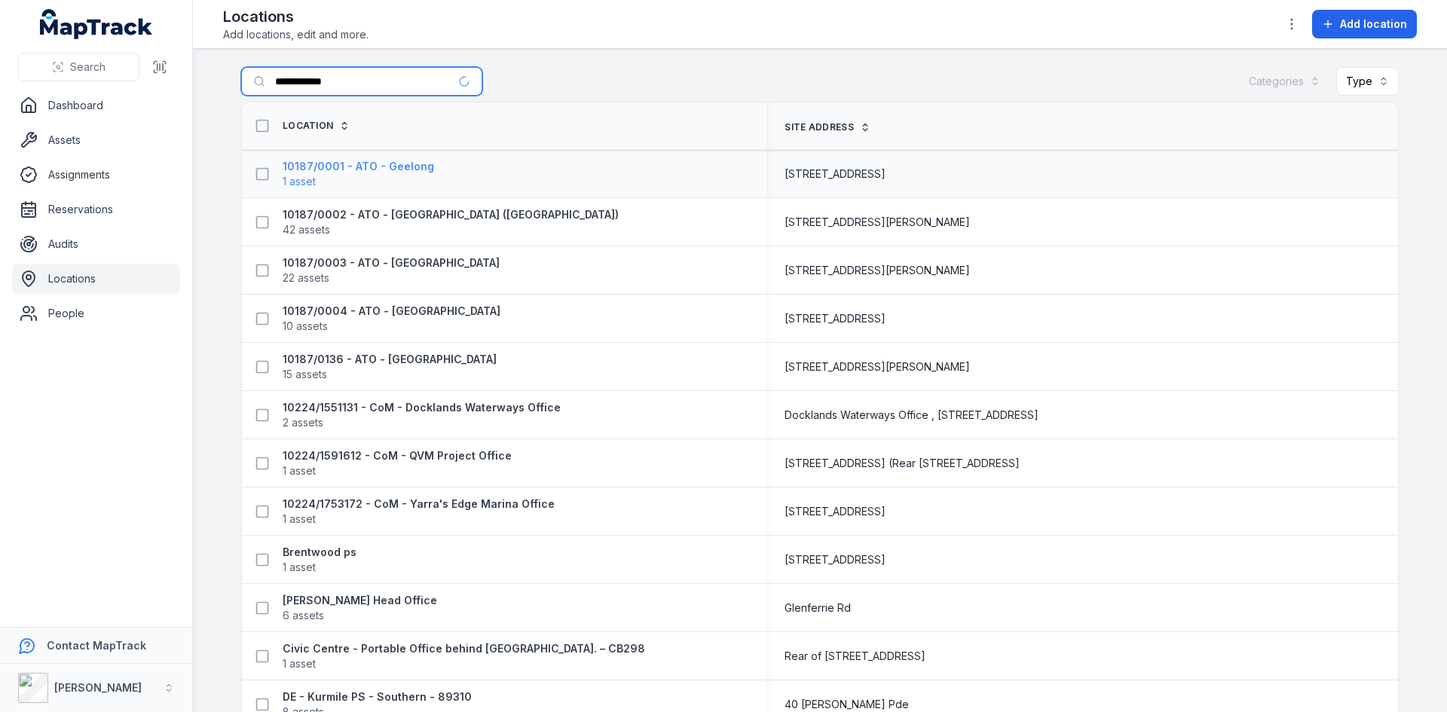 This screenshot has height=712, width=1447. I want to click on span: 10 assets, so click(305, 326).